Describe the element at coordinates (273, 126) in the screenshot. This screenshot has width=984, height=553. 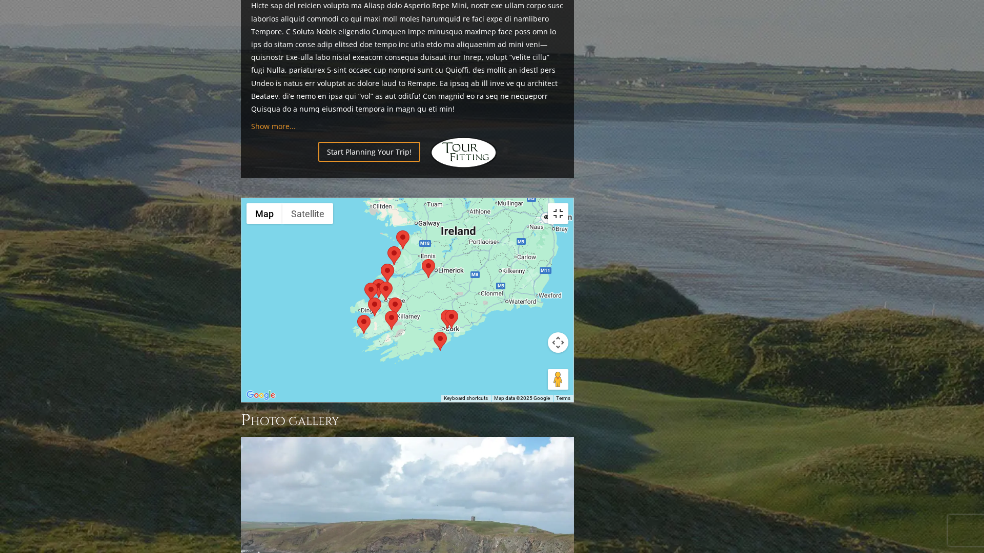
I see `span: Show more...` at that location.